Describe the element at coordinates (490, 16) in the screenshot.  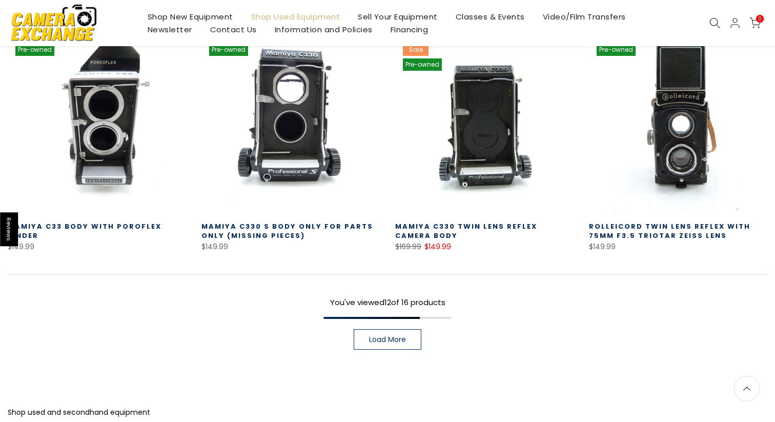
I see `a: Classes & Events` at that location.